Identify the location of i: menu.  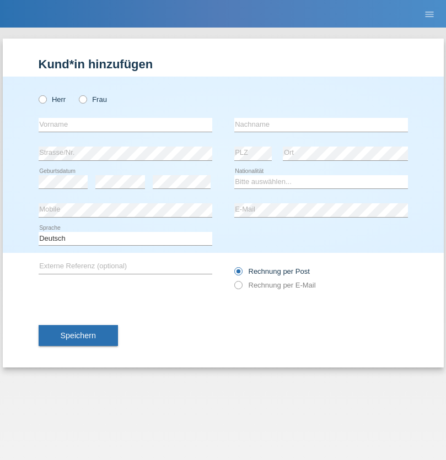
(429, 14).